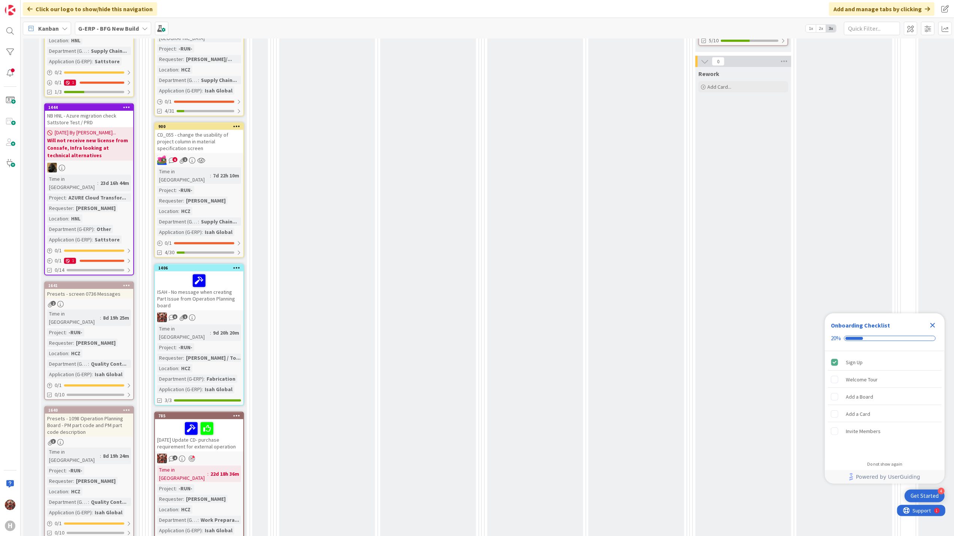  Describe the element at coordinates (48, 28) in the screenshot. I see `span: Kanban` at that location.